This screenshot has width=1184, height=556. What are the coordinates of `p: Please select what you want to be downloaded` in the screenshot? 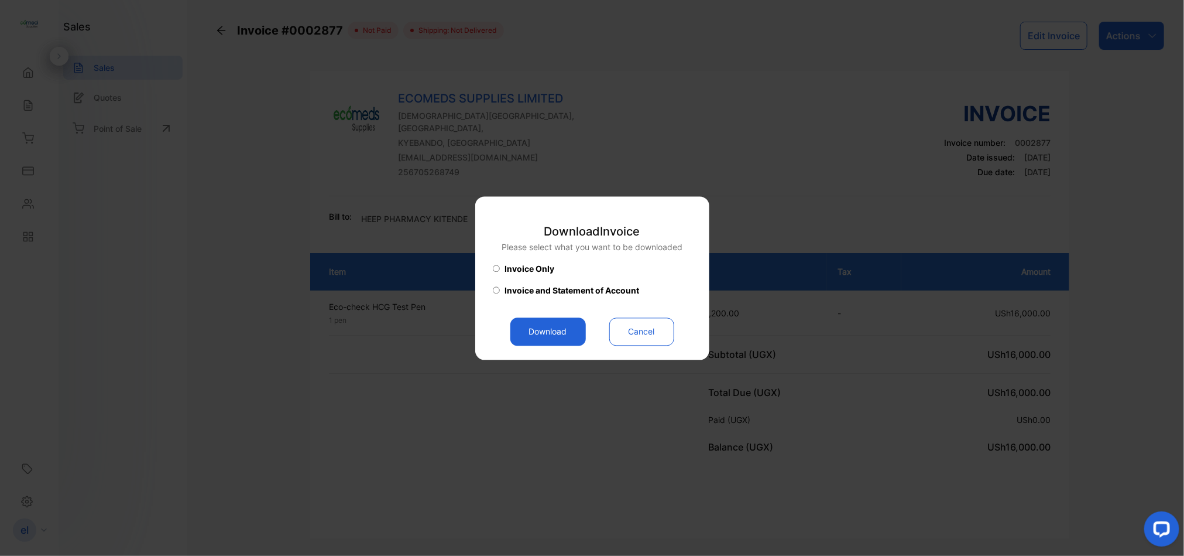 It's located at (592, 246).